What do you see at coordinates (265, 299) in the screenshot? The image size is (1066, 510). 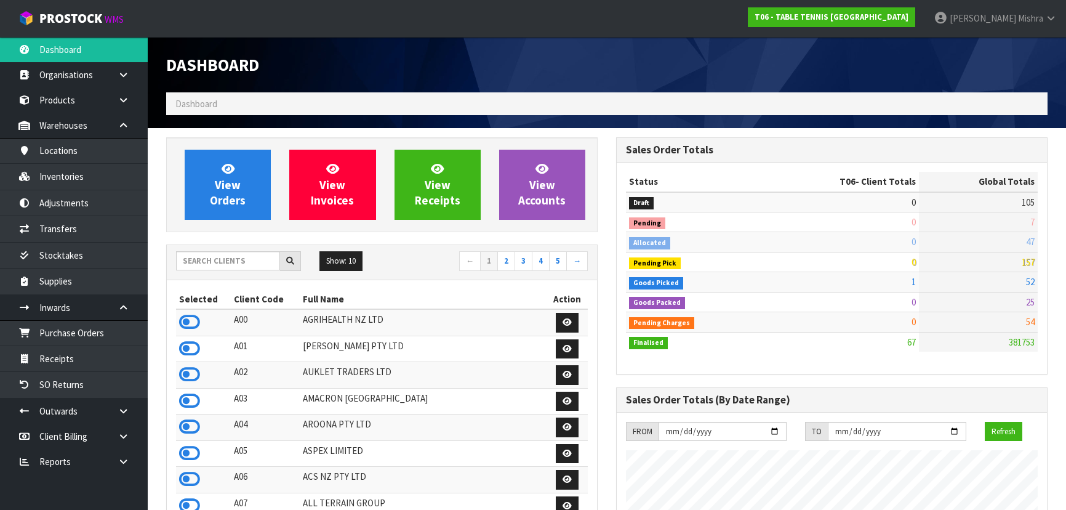 I see `th: Client Code` at bounding box center [265, 299].